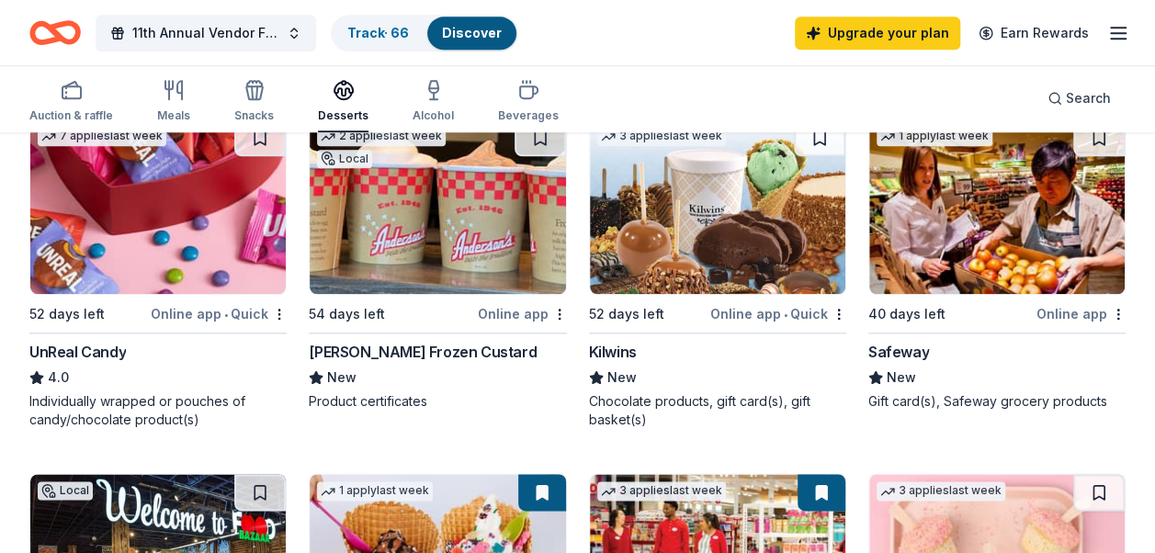 Image resolution: width=1155 pixels, height=553 pixels. Describe the element at coordinates (433, 102) in the screenshot. I see `button: Alcohol` at that location.